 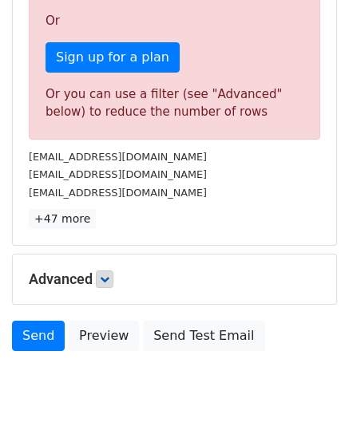 What do you see at coordinates (174, 21) in the screenshot?
I see `p: Or` at bounding box center [174, 21].